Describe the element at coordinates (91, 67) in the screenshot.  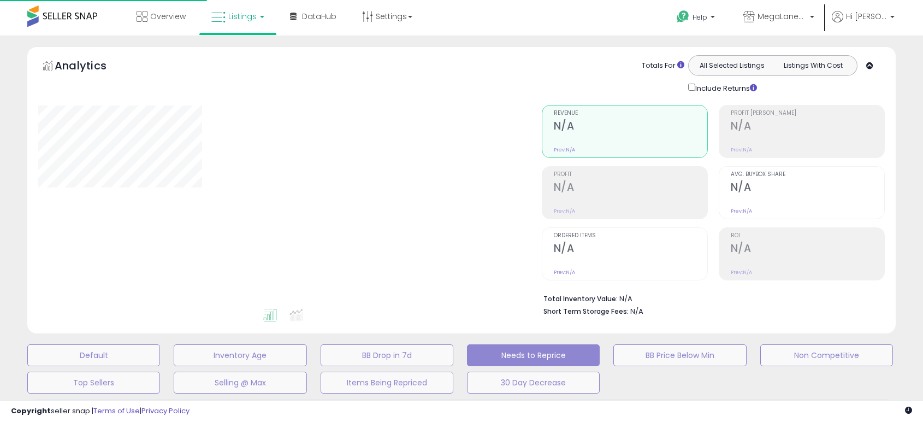
I see `h5: Analytics` at that location.